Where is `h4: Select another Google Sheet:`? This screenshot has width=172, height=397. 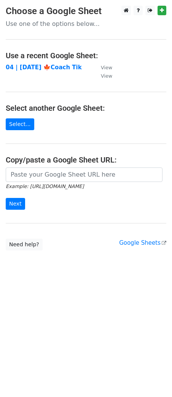 h4: Select another Google Sheet: is located at coordinates (86, 108).